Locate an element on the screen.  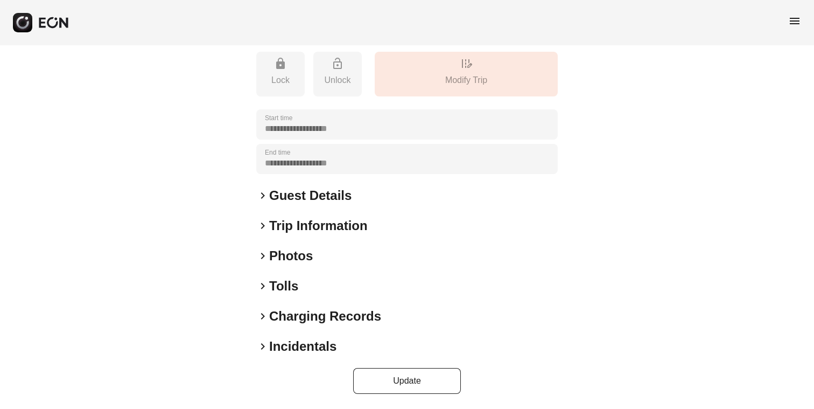
h2: Tolls is located at coordinates (284, 286).